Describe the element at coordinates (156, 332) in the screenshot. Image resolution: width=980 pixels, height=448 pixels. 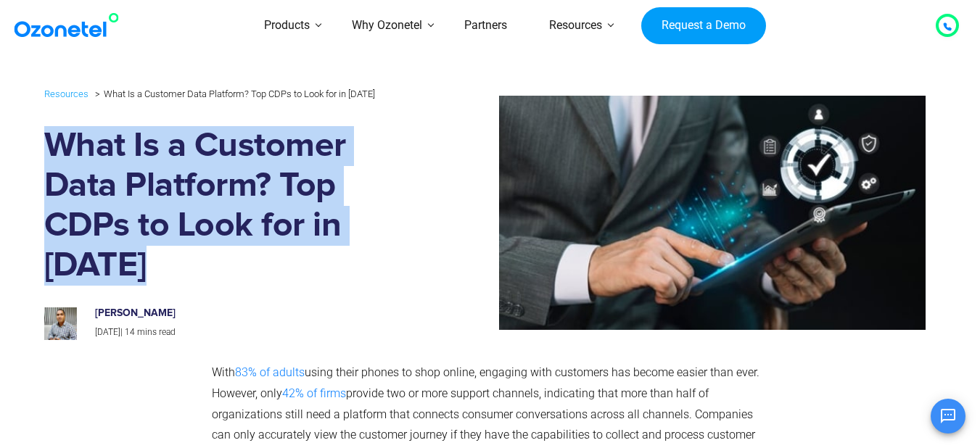
I see `span: mins read` at that location.